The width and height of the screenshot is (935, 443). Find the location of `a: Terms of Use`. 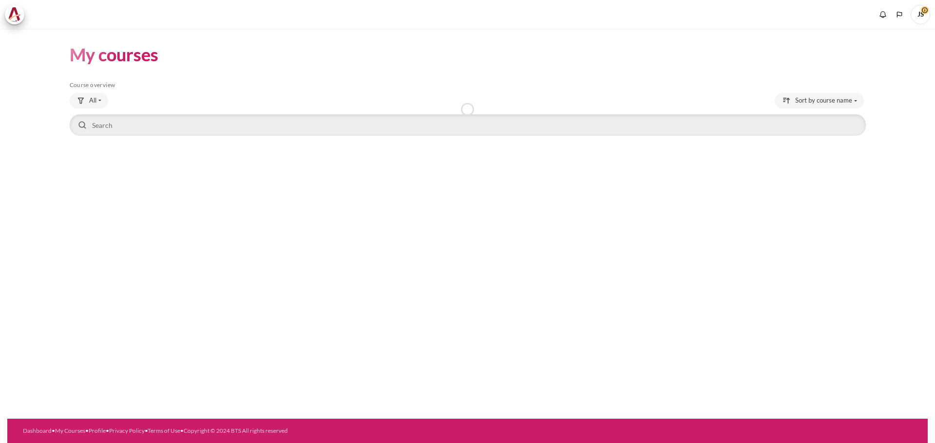

a: Terms of Use is located at coordinates (164, 431).